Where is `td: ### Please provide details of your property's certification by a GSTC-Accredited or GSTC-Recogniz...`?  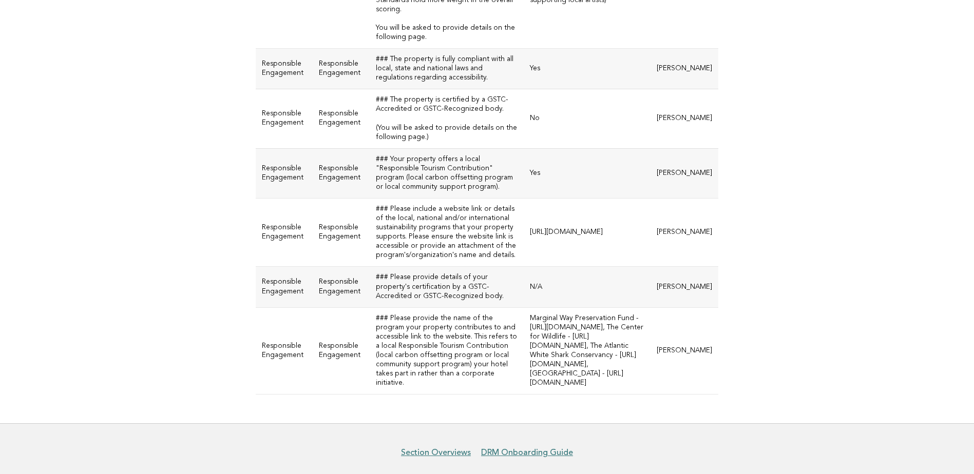
td: ### Please provide details of your property's certification by a GSTC-Accredited or GSTC-Recogniz... is located at coordinates (447, 287).